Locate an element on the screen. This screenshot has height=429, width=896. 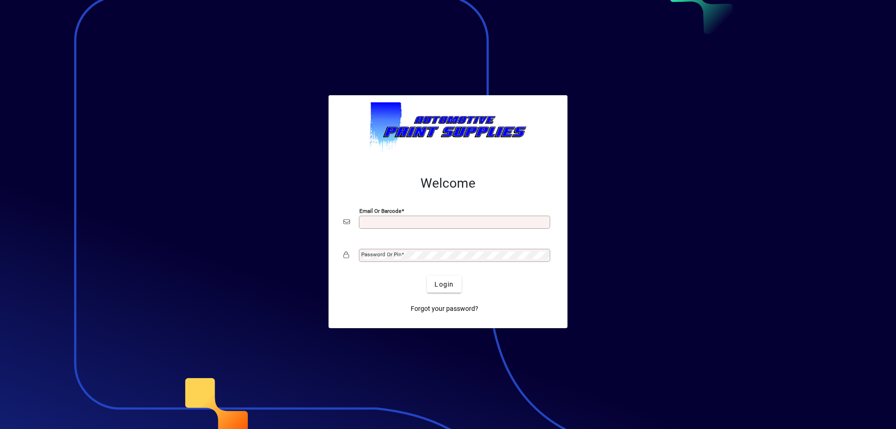
h2: Welcome is located at coordinates (448, 183).